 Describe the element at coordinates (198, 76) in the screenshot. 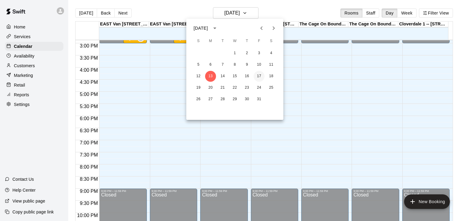

I see `button: 12` at that location.